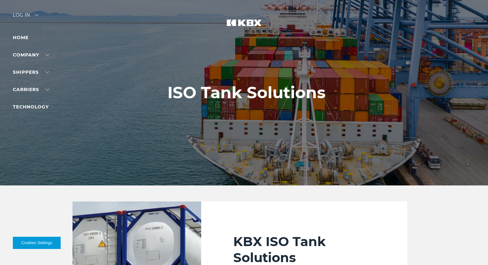  What do you see at coordinates (26, 17) in the screenshot?
I see `div: Log in` at bounding box center [26, 17].